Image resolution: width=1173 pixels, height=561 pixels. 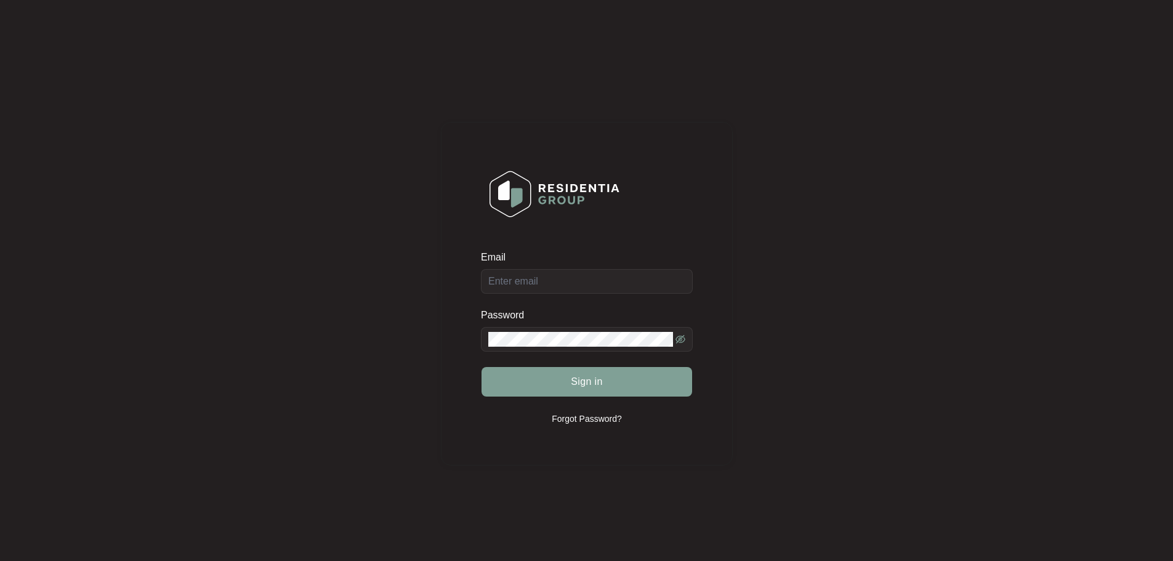 What do you see at coordinates (554, 194) in the screenshot?
I see `img: Login Logo` at bounding box center [554, 194].